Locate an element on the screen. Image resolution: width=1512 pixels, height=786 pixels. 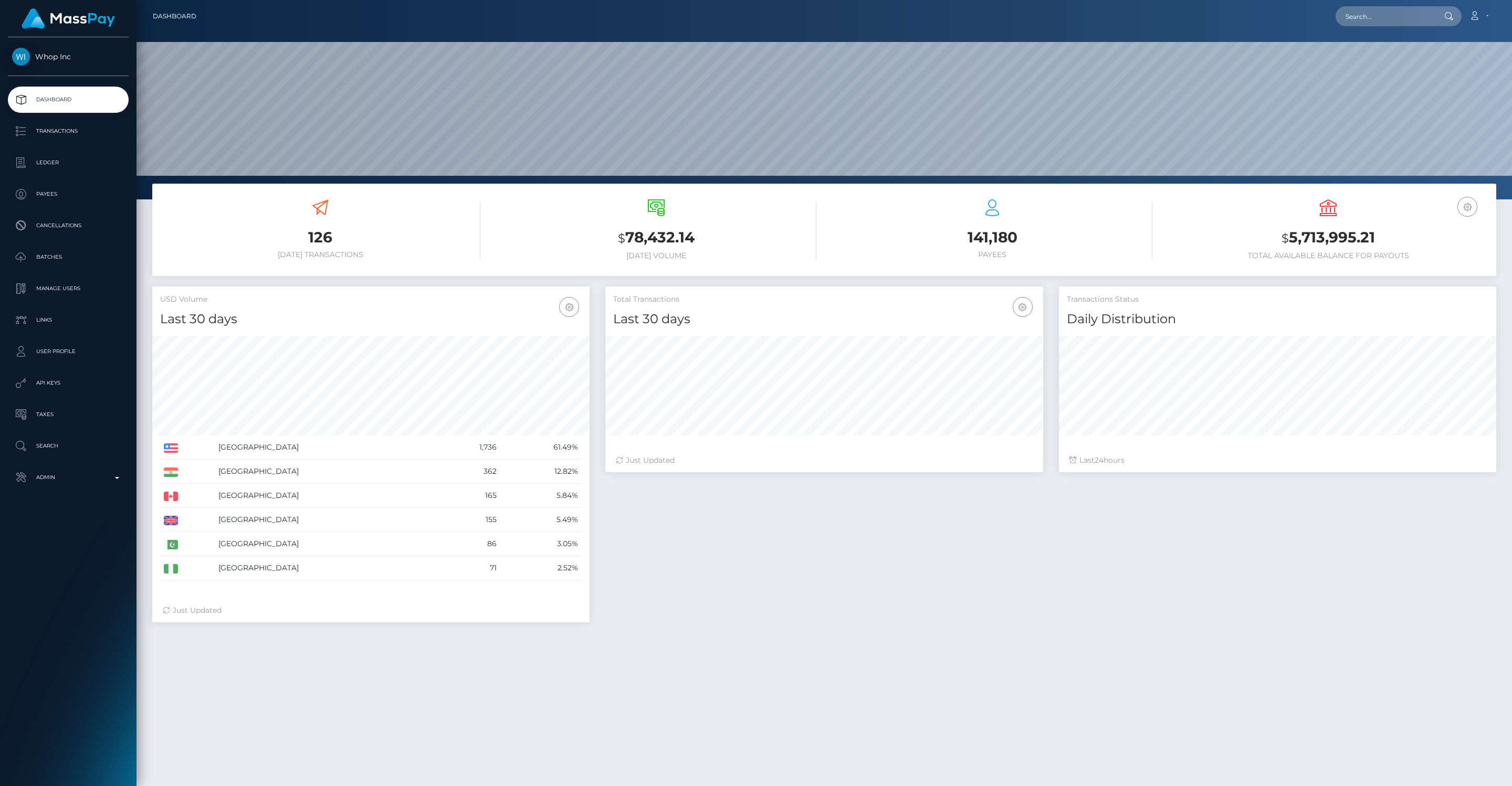
h5: USD Volume is located at coordinates (370, 300).